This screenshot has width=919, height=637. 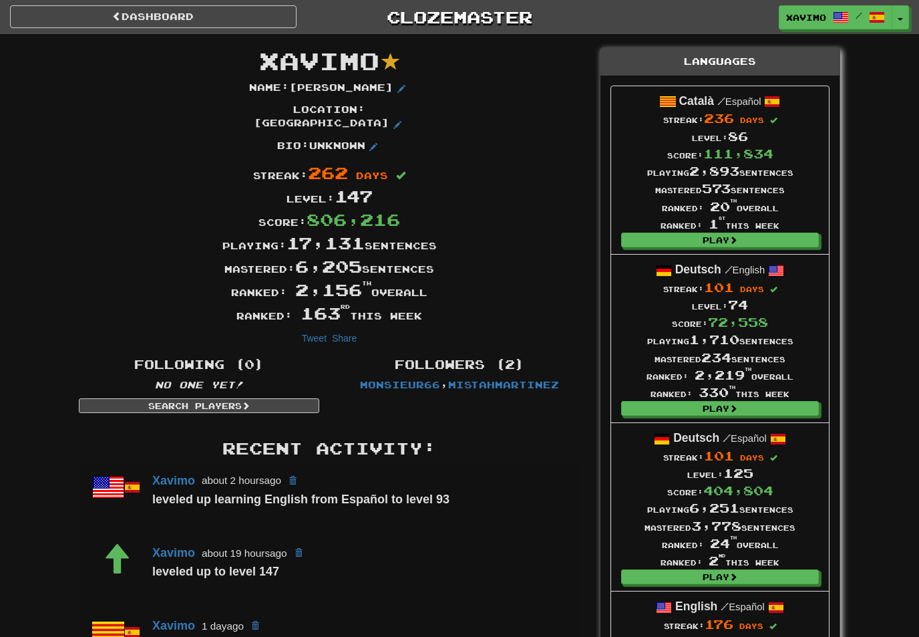 I want to click on h3: Recent Activity:, so click(x=329, y=448).